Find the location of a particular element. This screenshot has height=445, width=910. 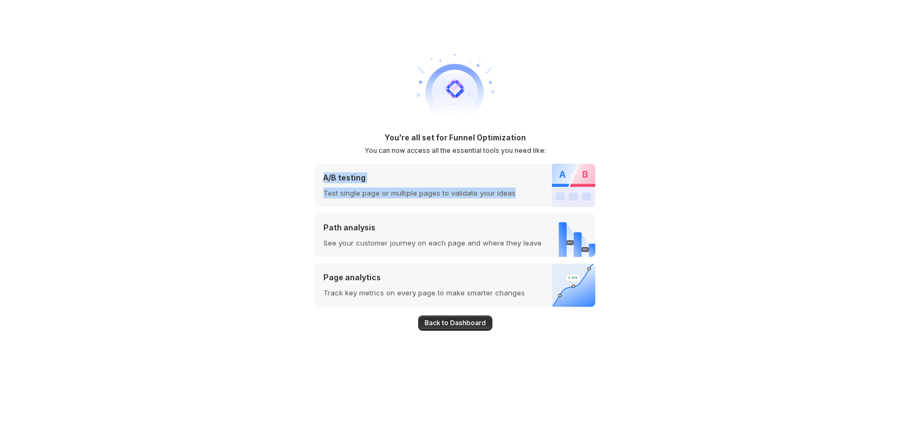

p: Page analytics is located at coordinates (424, 277).